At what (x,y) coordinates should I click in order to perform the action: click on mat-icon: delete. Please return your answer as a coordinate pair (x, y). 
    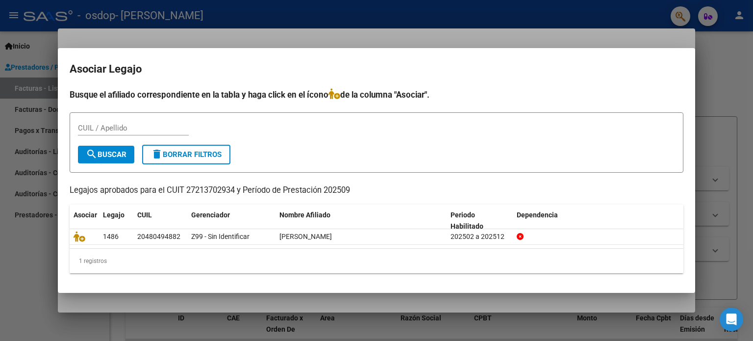
    Looking at the image, I should click on (157, 154).